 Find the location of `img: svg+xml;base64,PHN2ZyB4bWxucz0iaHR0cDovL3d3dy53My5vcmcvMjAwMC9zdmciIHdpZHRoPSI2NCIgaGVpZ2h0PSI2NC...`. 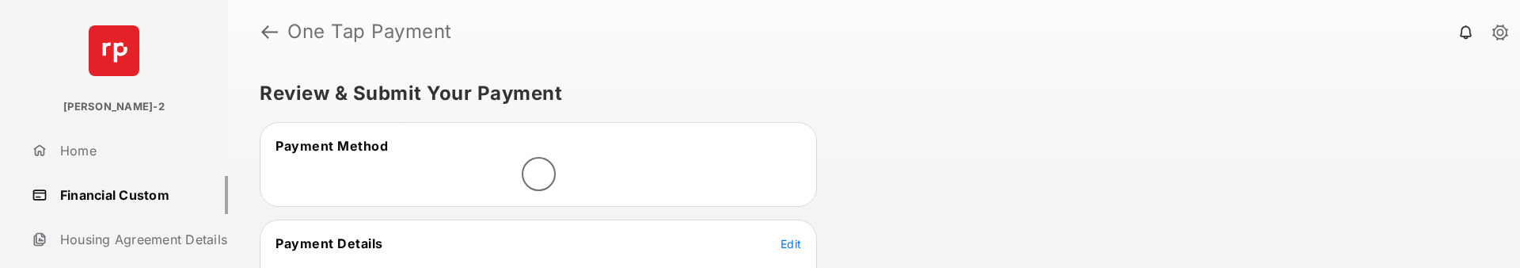

img: svg+xml;base64,PHN2ZyB4bWxucz0iaHR0cDovL3d3dy53My5vcmcvMjAwMC9zdmciIHdpZHRoPSI2NCIgaGVpZ2h0PSI2NC... is located at coordinates (114, 51).